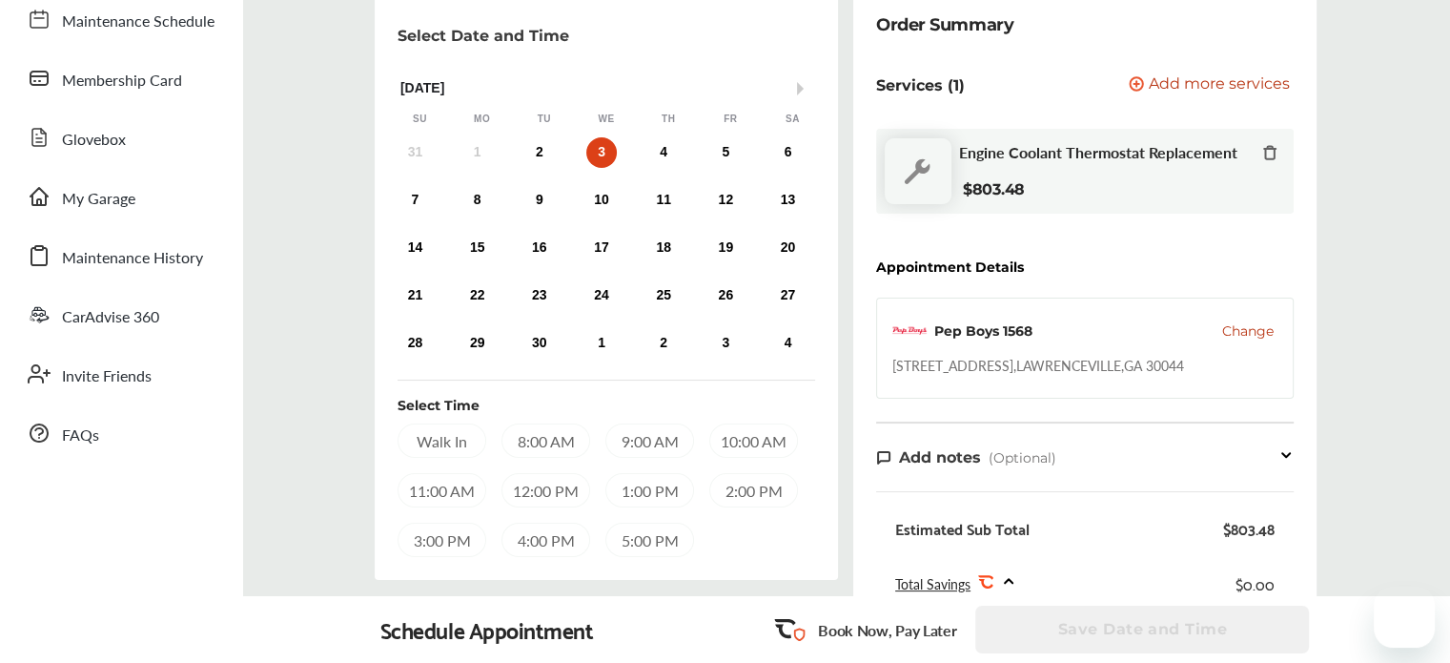 This screenshot has height=663, width=1450. Describe the element at coordinates (602, 153) in the screenshot. I see `div: Choose Wednesday, September 3rd, 2025` at that location.